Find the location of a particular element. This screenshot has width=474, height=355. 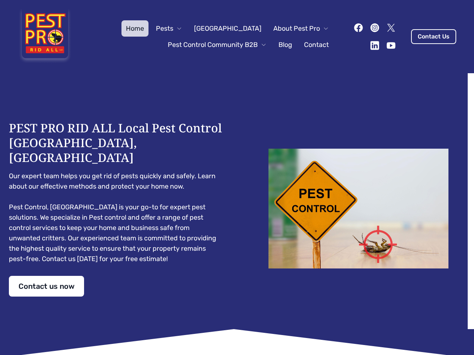

button: Pest Control Community B2B is located at coordinates (217, 45).